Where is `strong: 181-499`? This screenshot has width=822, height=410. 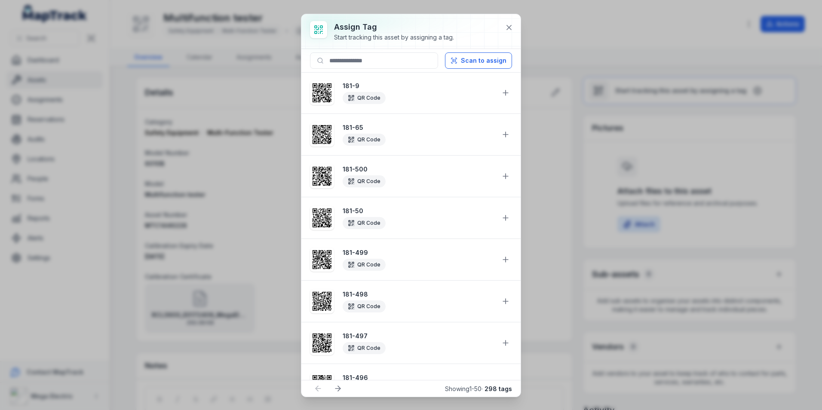 strong: 181-499 is located at coordinates (418, 253).